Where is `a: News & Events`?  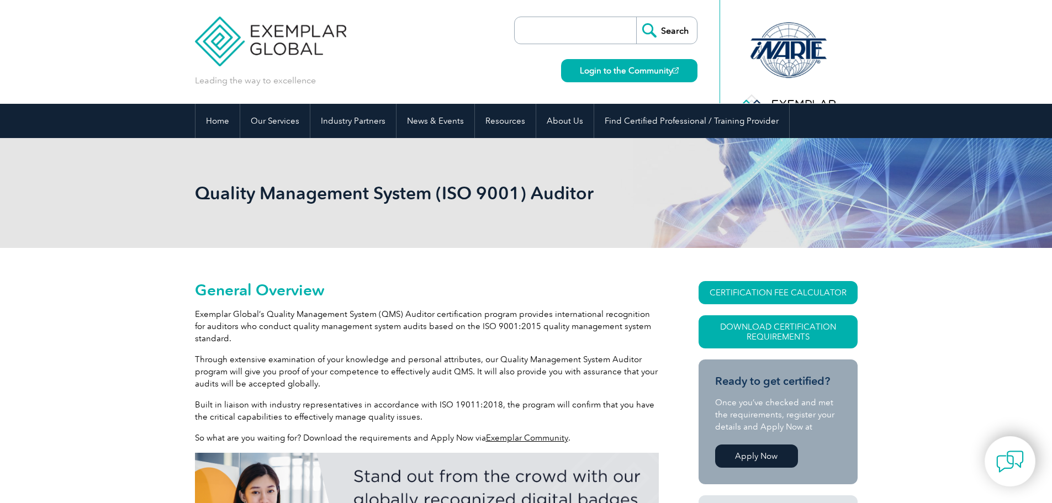 a: News & Events is located at coordinates (435, 121).